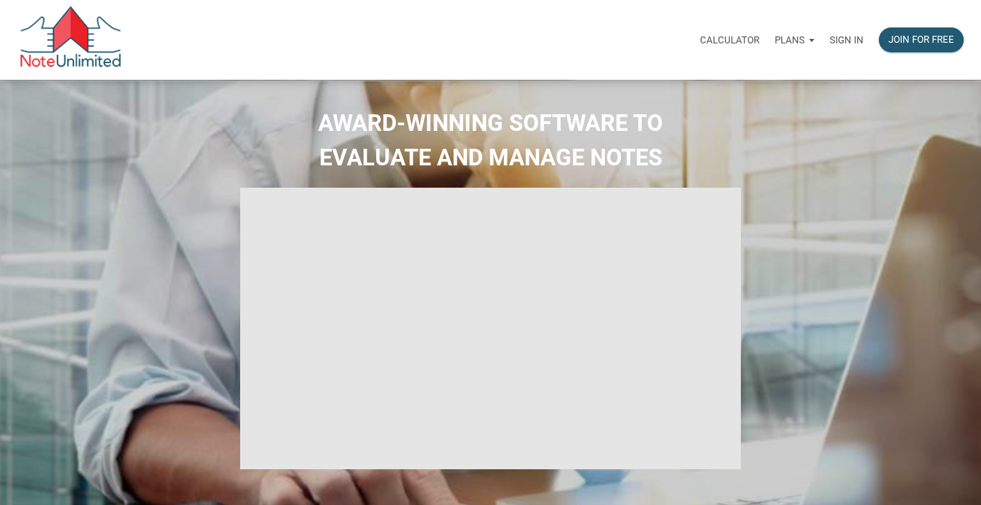 The image size is (981, 505). I want to click on a: Sign in, so click(846, 40).